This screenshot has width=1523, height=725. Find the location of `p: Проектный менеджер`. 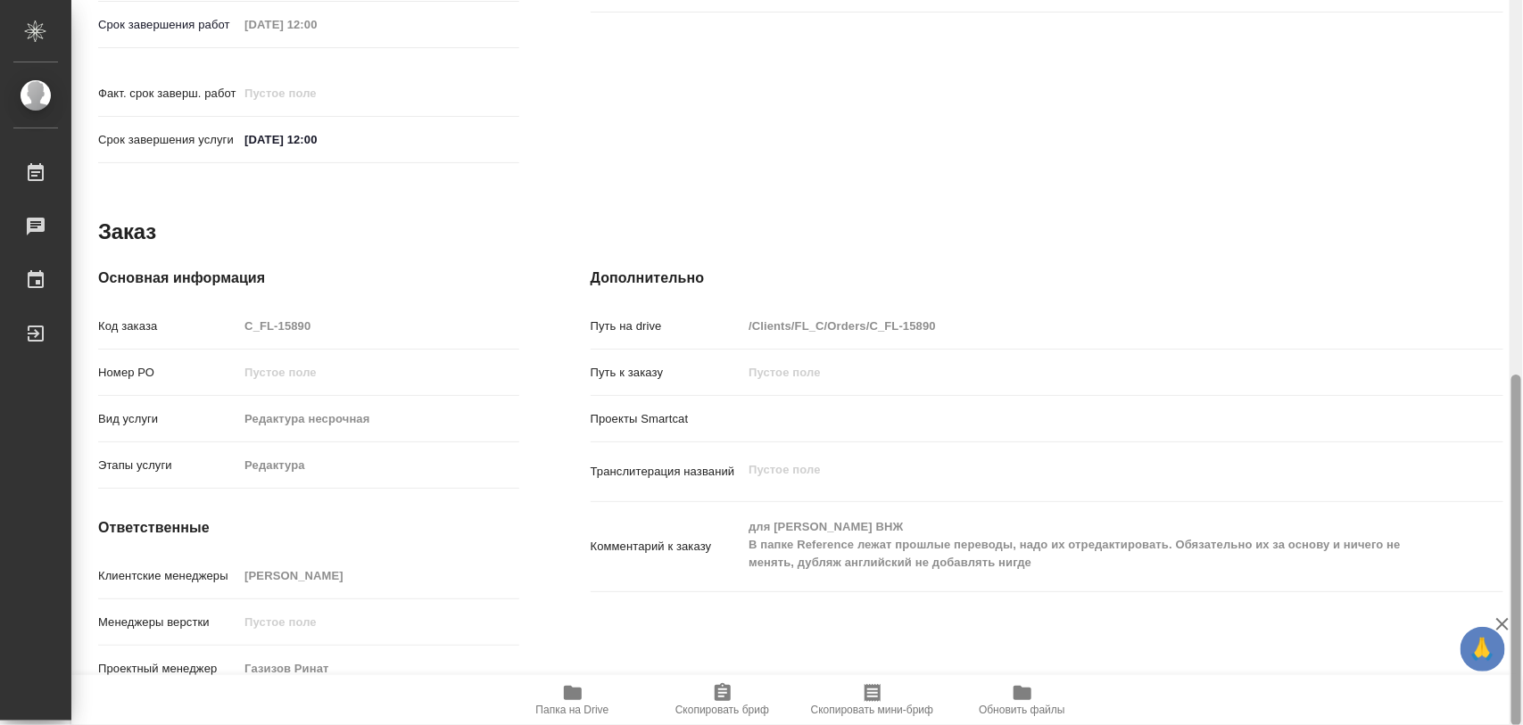

p: Проектный менеджер is located at coordinates (168, 669).